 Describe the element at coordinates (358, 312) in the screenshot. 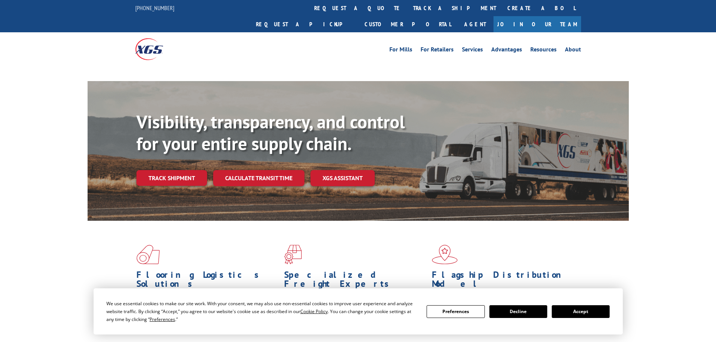

I see `div: Cookie Consent Prompt` at that location.